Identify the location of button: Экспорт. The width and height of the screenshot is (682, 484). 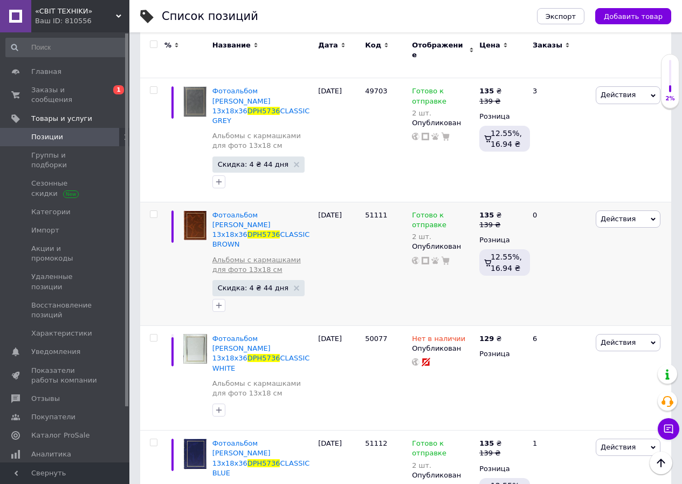
(561, 16).